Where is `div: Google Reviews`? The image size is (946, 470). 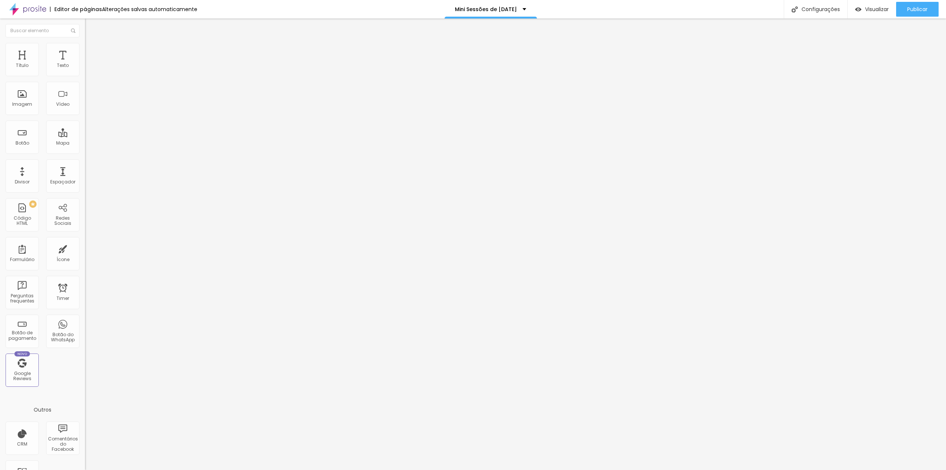 div: Google Reviews is located at coordinates (22, 376).